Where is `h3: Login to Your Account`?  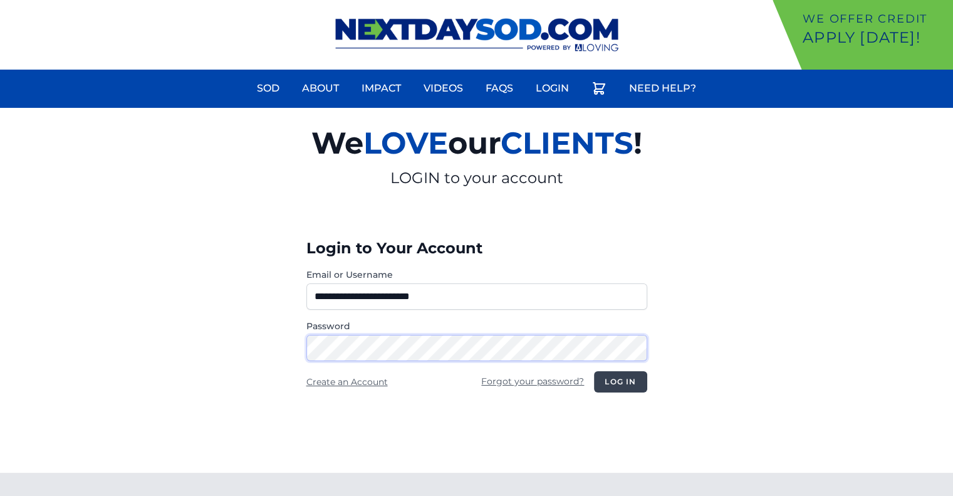
h3: Login to Your Account is located at coordinates (477, 248).